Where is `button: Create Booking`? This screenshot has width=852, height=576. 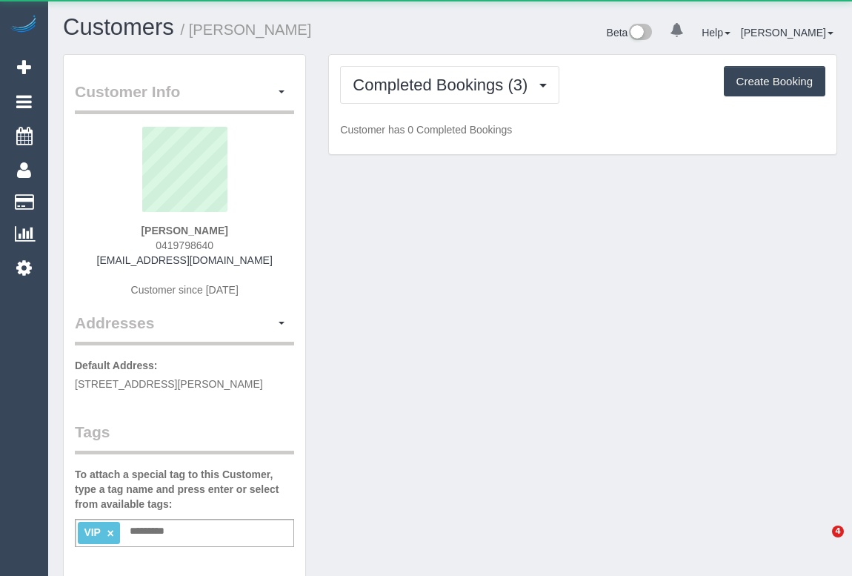 button: Create Booking is located at coordinates (775, 82).